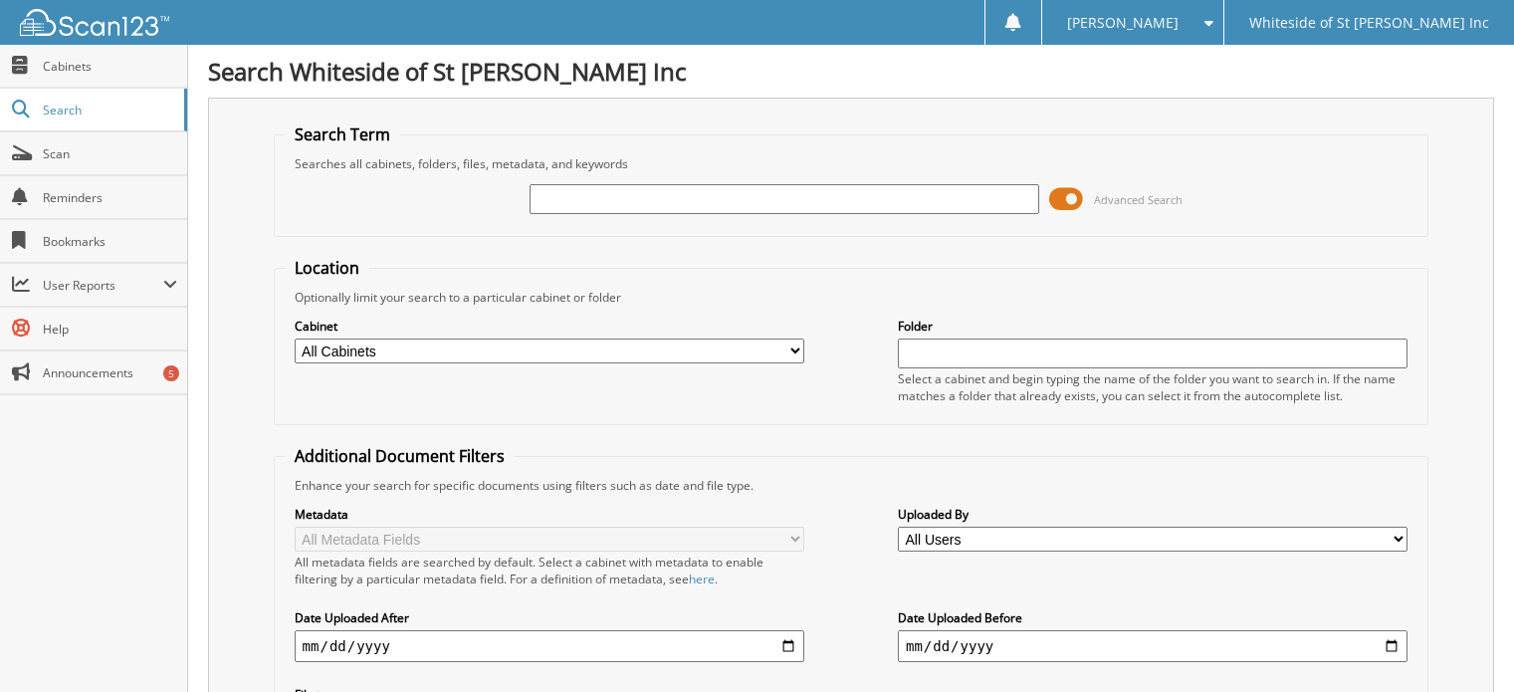 This screenshot has height=692, width=1514. What do you see at coordinates (702, 578) in the screenshot?
I see `a: here` at bounding box center [702, 578].